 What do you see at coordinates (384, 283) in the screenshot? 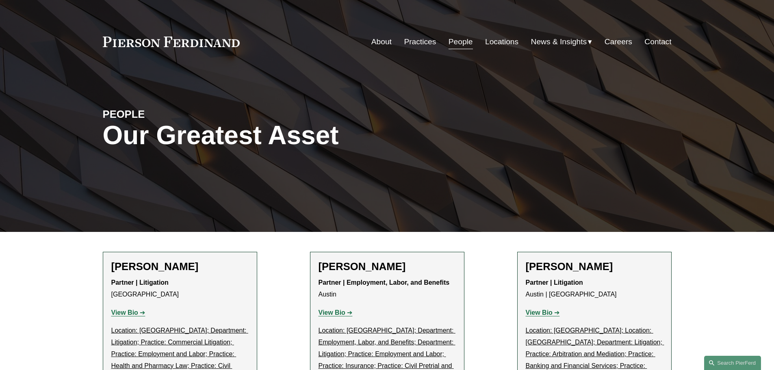
I see `strong: Partner | Employment, Labor, and Benefits` at bounding box center [384, 283].